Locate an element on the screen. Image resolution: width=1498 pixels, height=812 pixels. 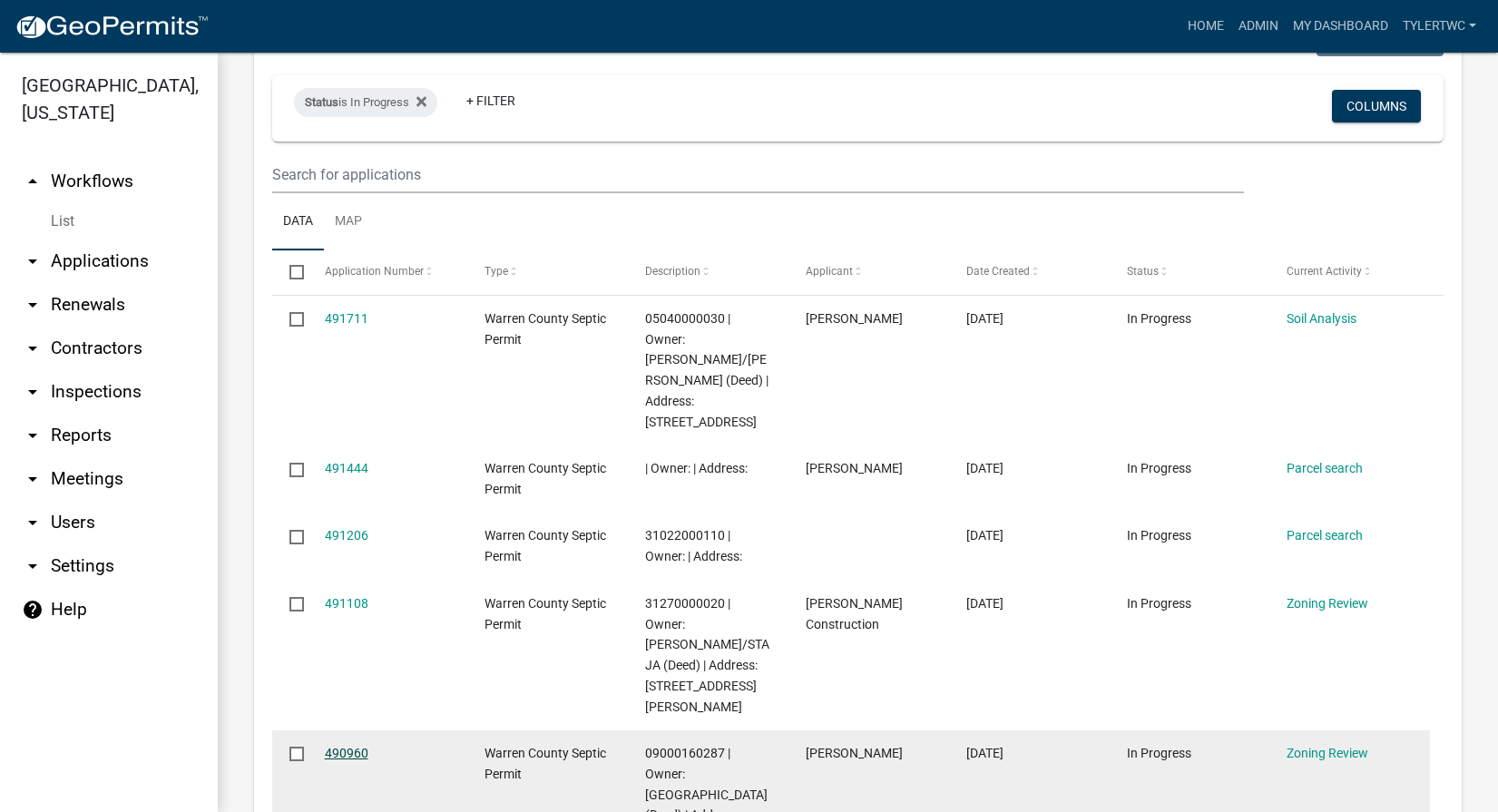
span: Daniel Lee is located at coordinates (854, 468).